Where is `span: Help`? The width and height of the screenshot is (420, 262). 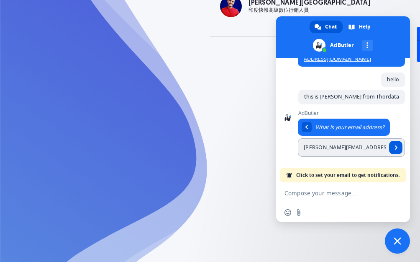 span: Help is located at coordinates (365, 27).